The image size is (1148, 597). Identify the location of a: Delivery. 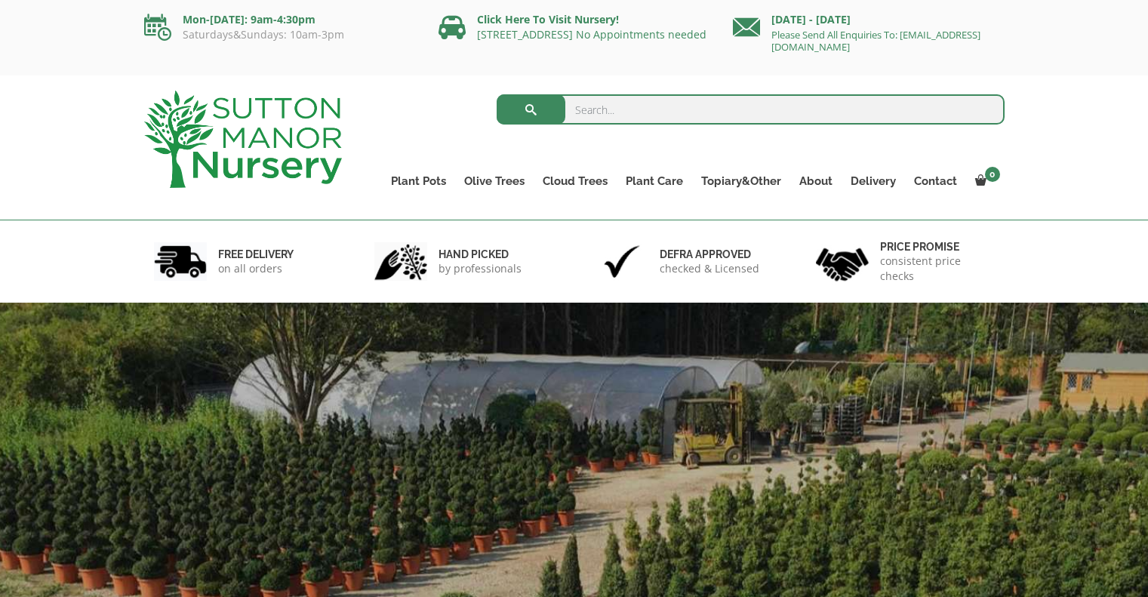
(873, 181).